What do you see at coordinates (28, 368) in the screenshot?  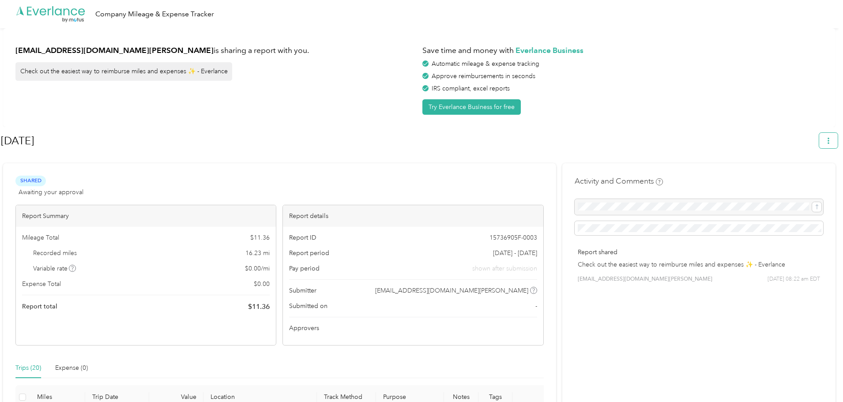 I see `div: Trips (20)` at bounding box center [28, 368].